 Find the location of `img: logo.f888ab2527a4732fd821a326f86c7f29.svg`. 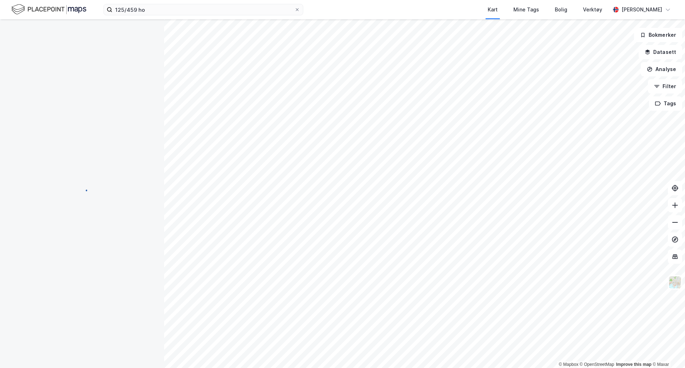

img: logo.f888ab2527a4732fd821a326f86c7f29.svg is located at coordinates (49, 9).